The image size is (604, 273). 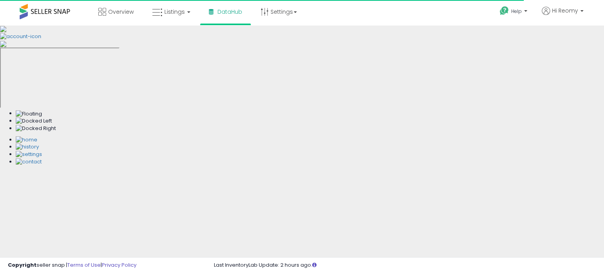 What do you see at coordinates (36, 129) in the screenshot?
I see `img: Docked Right` at bounding box center [36, 129].